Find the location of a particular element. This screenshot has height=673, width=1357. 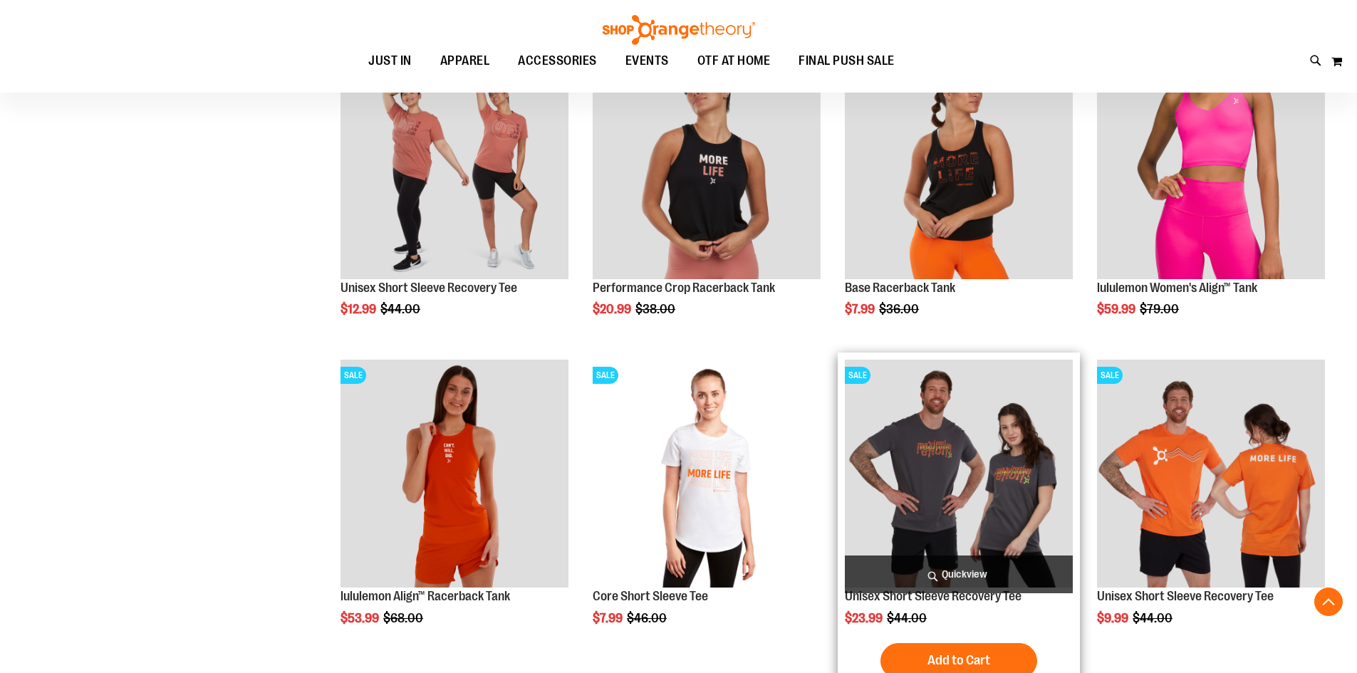

img: Product image for lululemon Align™ Racerback Tank is located at coordinates (454, 474).